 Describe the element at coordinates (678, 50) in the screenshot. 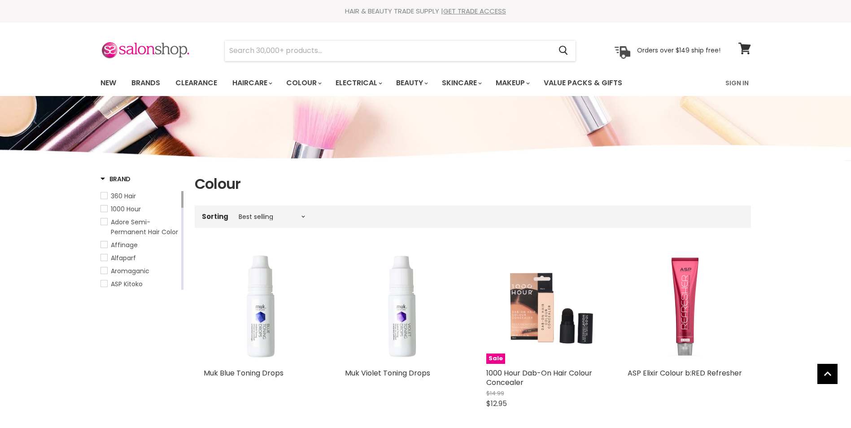

I see `p: Orders over $149 ship free!` at that location.